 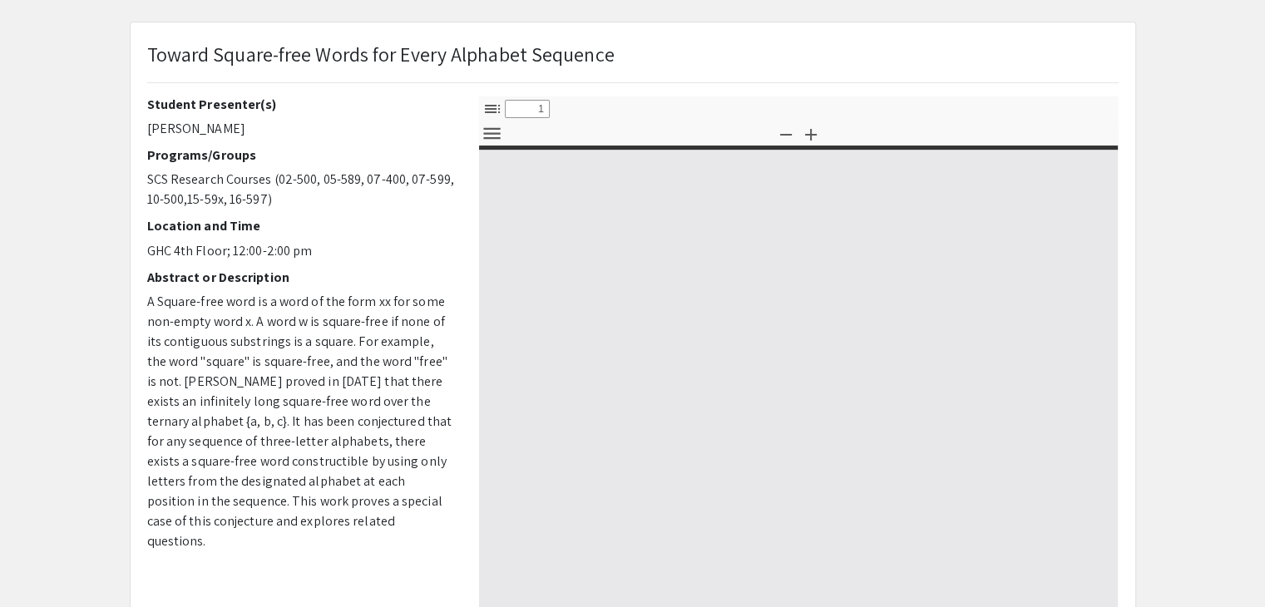 I want to click on h2: Student Presenter(s), so click(x=300, y=104).